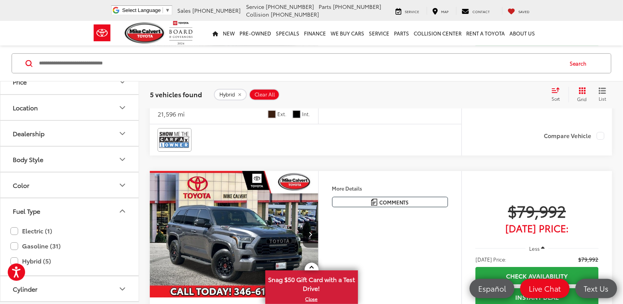 This screenshot has height=304, width=623. I want to click on a: Select Language​, so click(146, 10).